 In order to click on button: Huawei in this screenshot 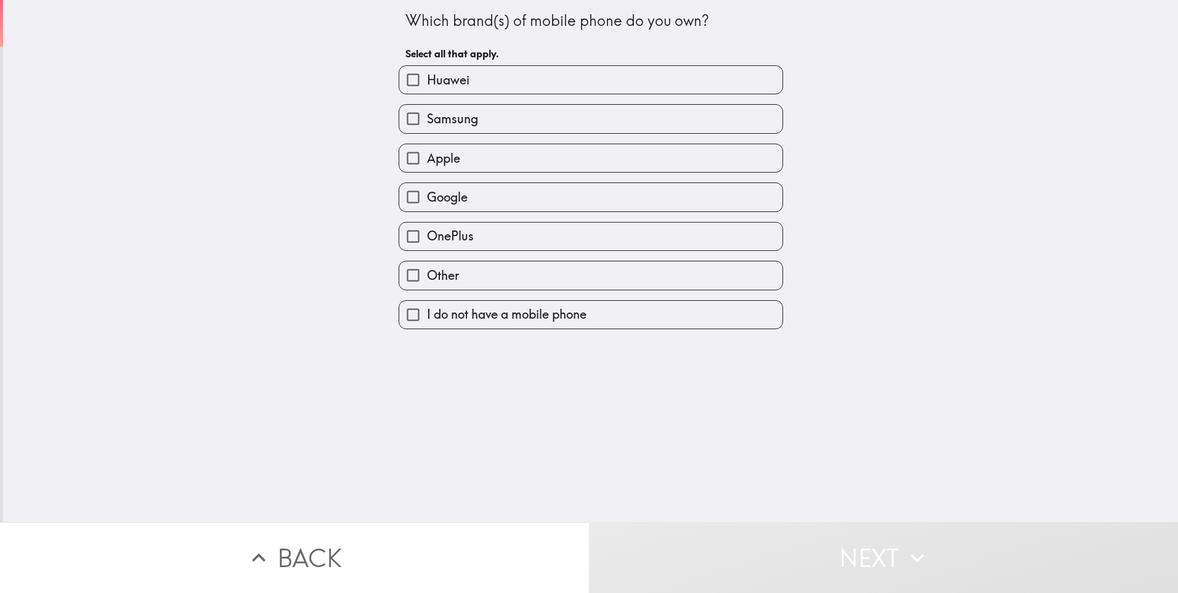, I will do `click(591, 79)`.